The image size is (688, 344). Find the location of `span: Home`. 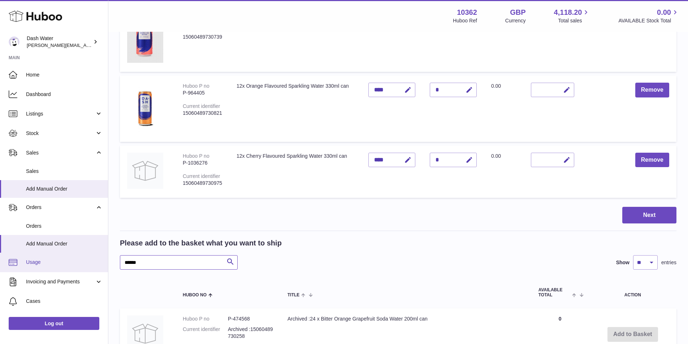

span: Home is located at coordinates (64, 75).